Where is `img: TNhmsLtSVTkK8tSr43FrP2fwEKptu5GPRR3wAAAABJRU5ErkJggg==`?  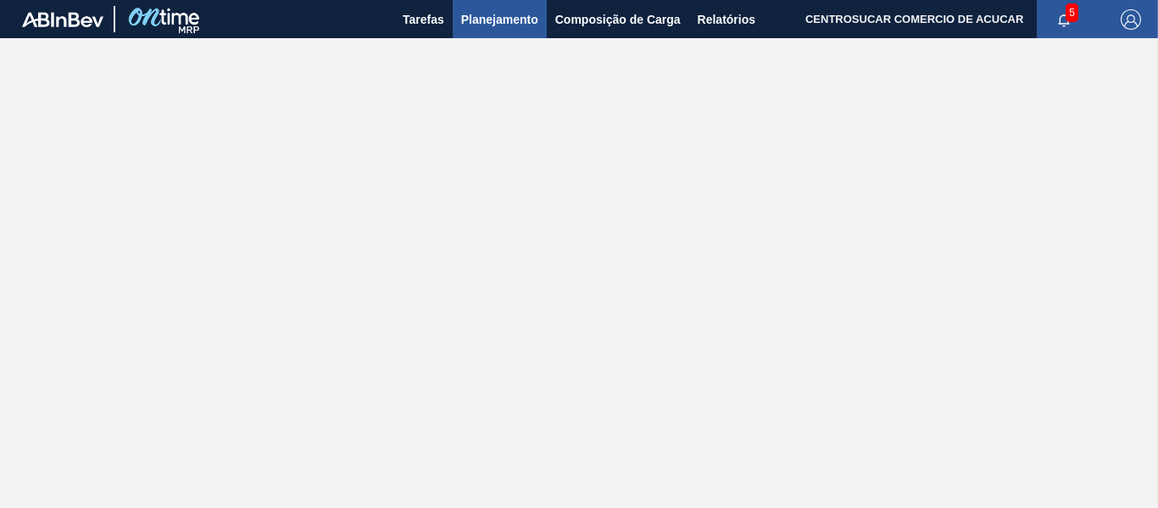
img: TNhmsLtSVTkK8tSr43FrP2fwEKptu5GPRR3wAAAABJRU5ErkJggg== is located at coordinates (63, 19).